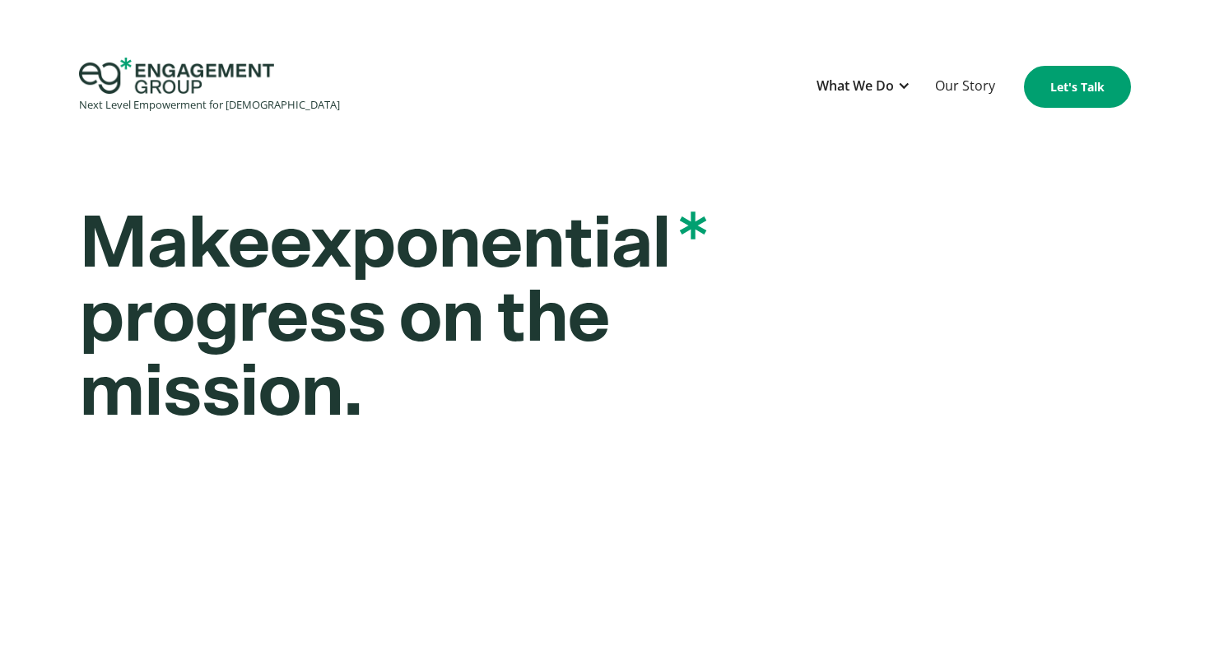  Describe the element at coordinates (965, 86) in the screenshot. I see `a: Our Story` at that location.